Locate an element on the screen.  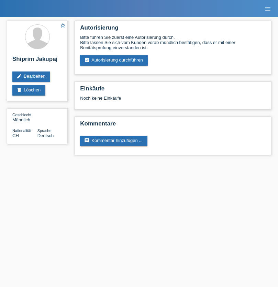
h2: Autorisierung is located at coordinates (173, 30).